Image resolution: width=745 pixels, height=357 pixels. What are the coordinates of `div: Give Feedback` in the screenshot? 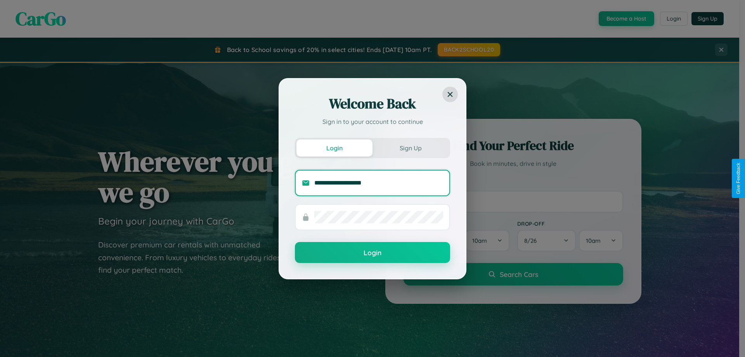 It's located at (738, 178).